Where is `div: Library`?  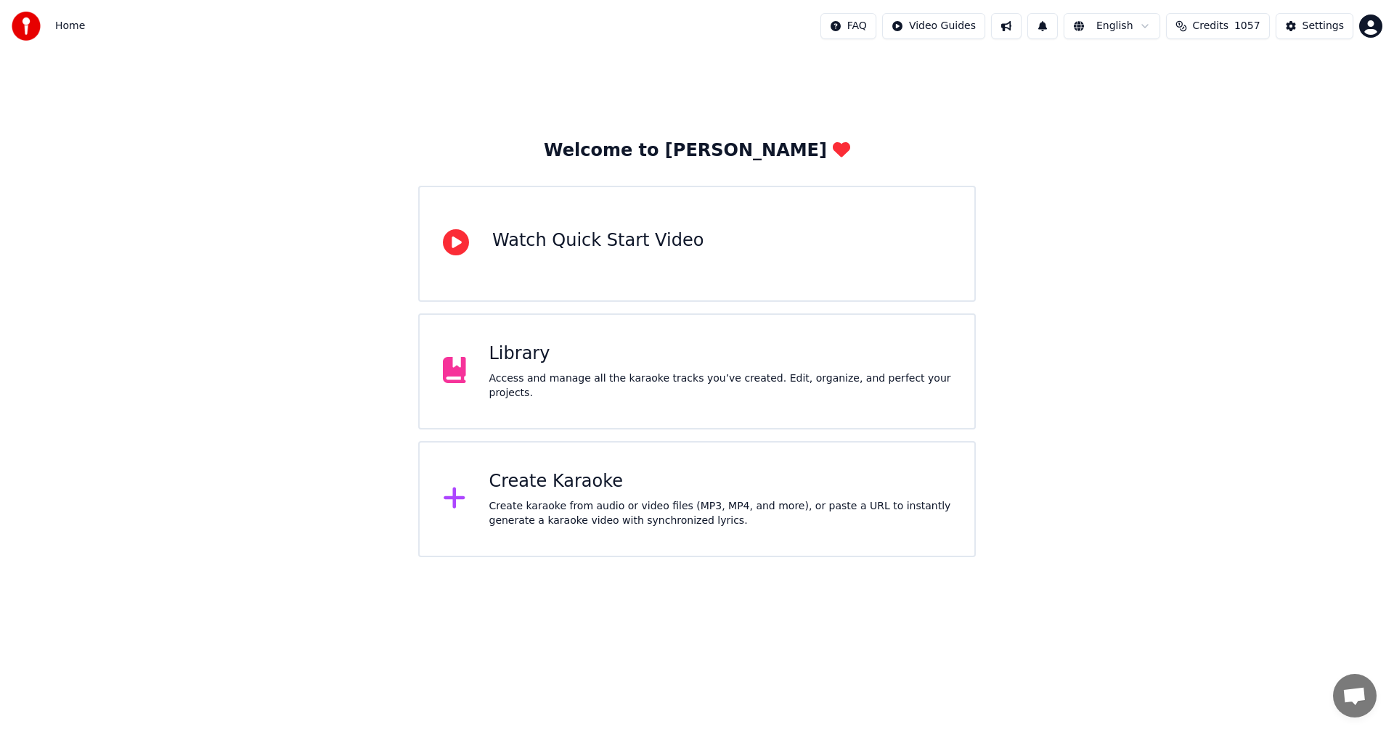
div: Library is located at coordinates (720, 354).